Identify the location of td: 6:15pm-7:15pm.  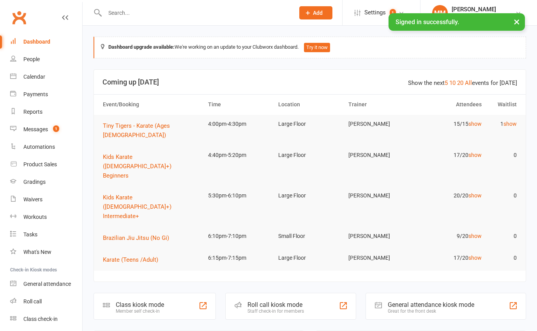
(240, 258).